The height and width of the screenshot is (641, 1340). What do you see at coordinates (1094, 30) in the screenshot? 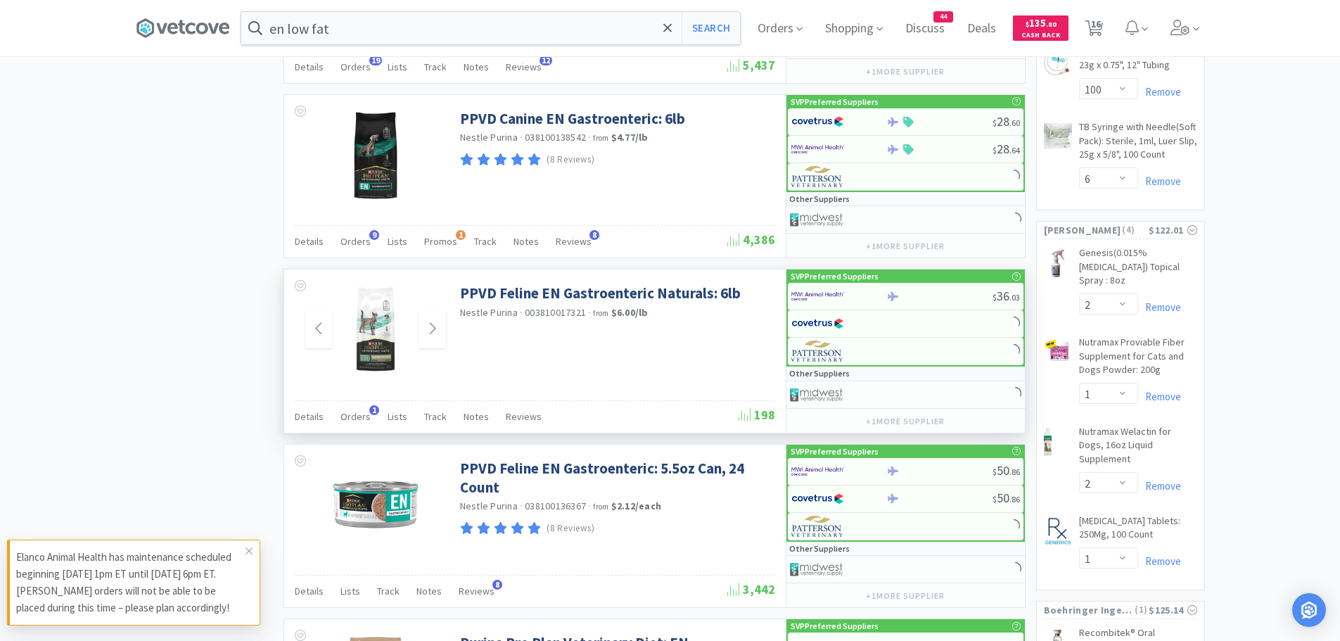
I see `a: 16` at bounding box center [1094, 30].